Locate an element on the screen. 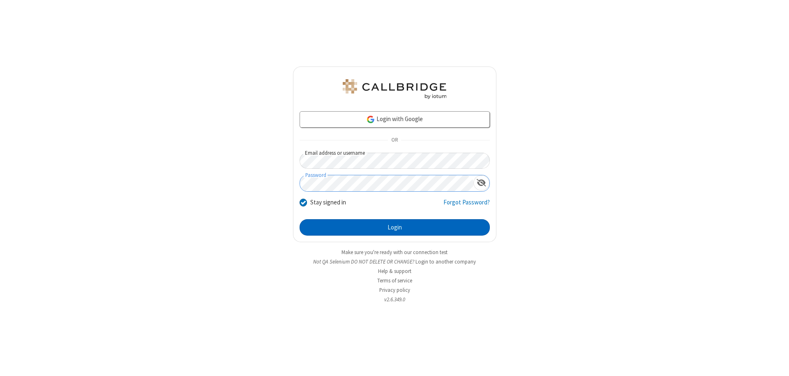  a: Login with Google is located at coordinates (394, 120).